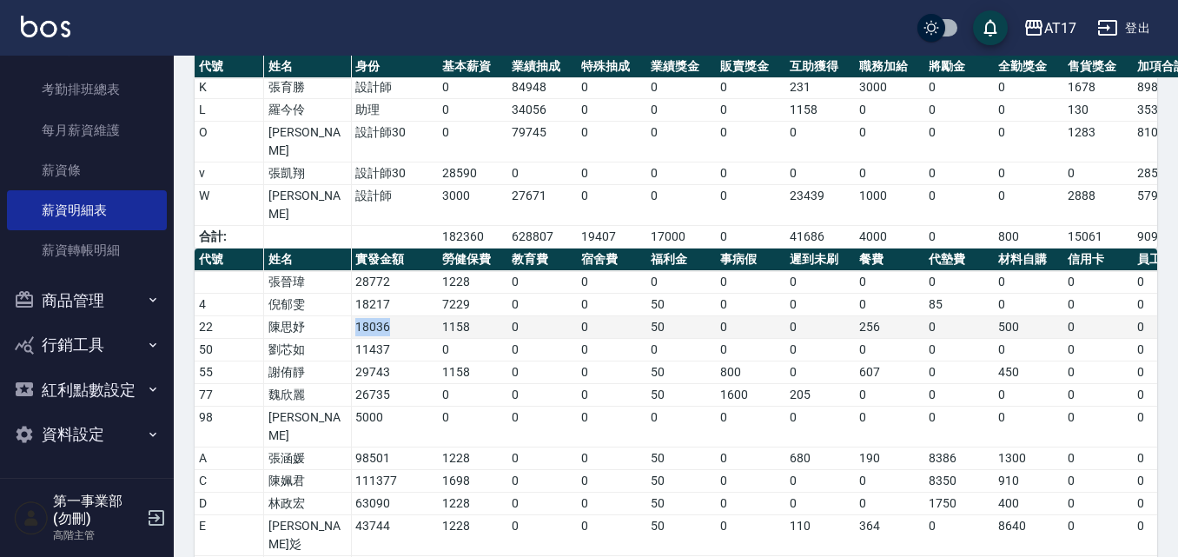 The width and height of the screenshot is (1178, 557). Describe the element at coordinates (820, 205) in the screenshot. I see `td: 23439` at that location.